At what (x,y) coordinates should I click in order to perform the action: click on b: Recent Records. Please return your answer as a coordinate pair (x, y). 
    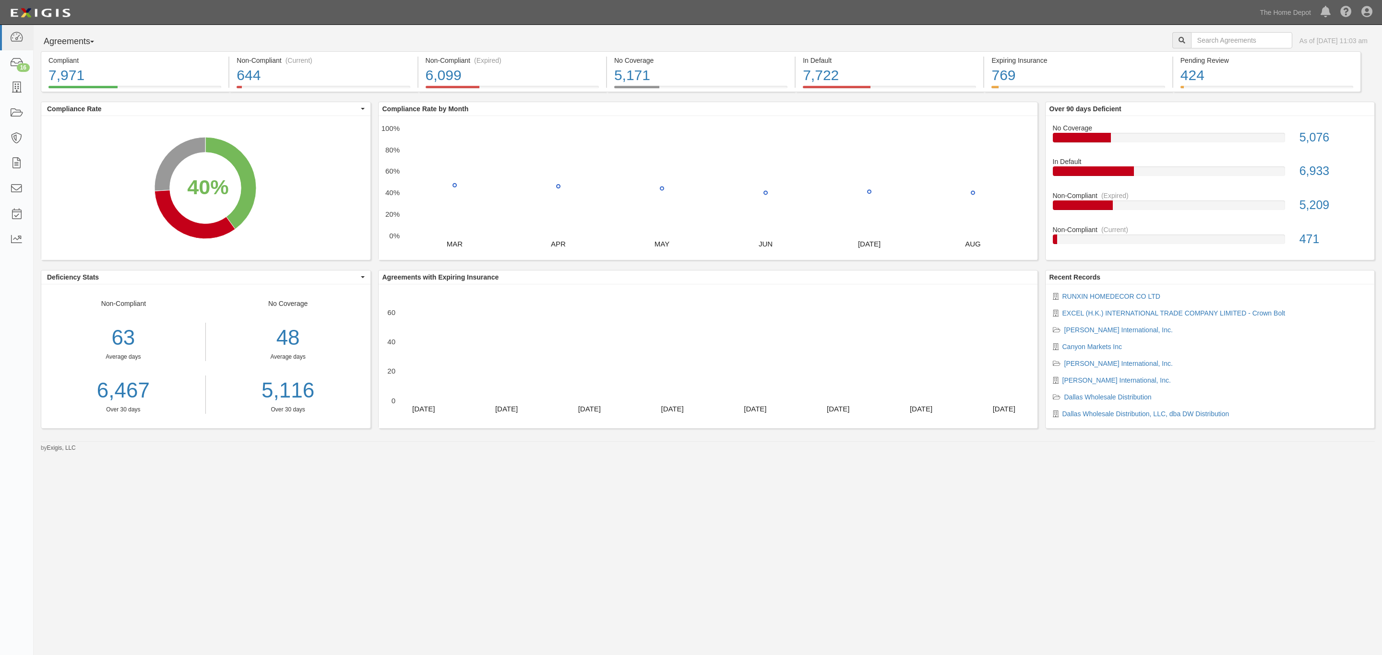
    Looking at the image, I should click on (1075, 277).